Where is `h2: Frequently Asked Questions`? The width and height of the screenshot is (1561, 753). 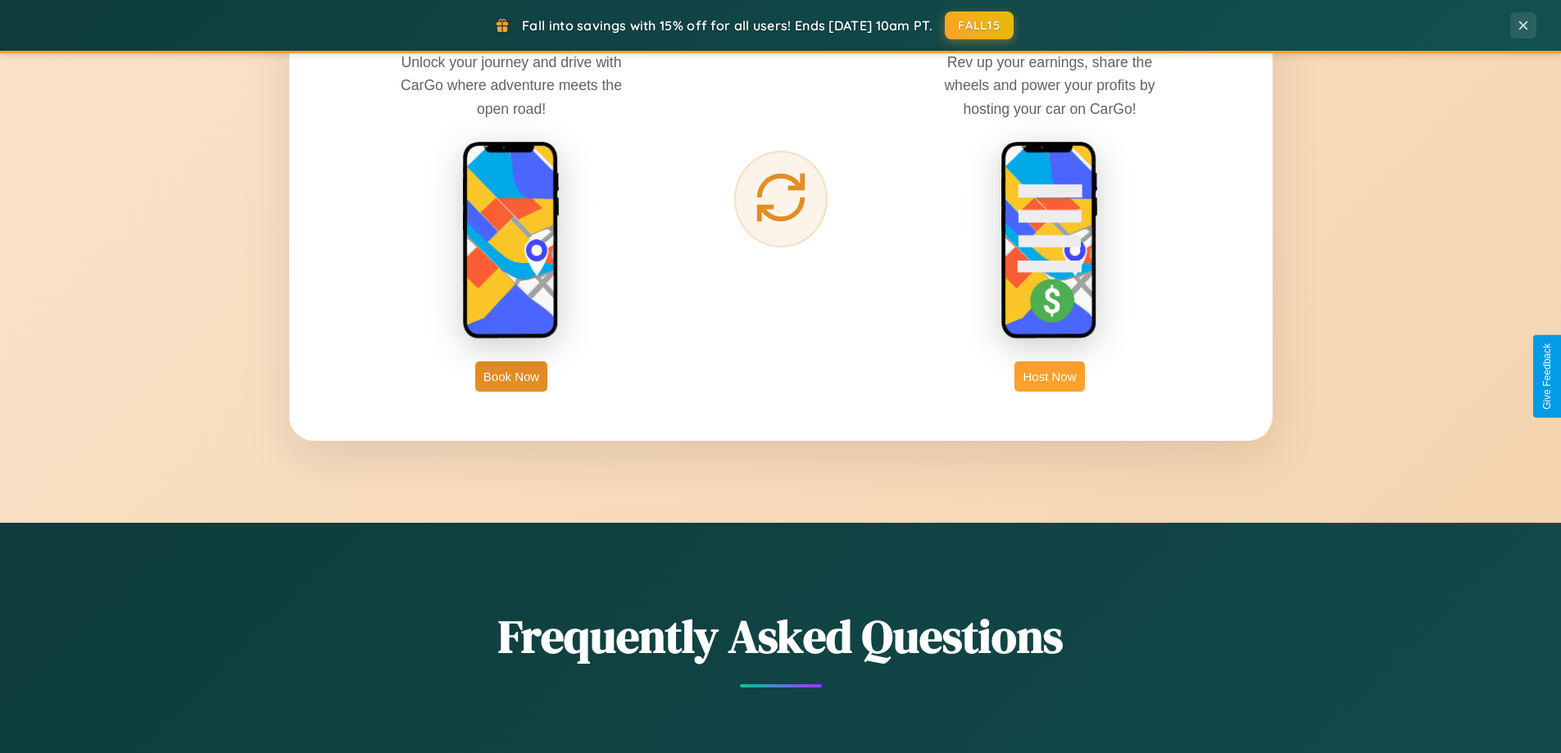 h2: Frequently Asked Questions is located at coordinates (781, 636).